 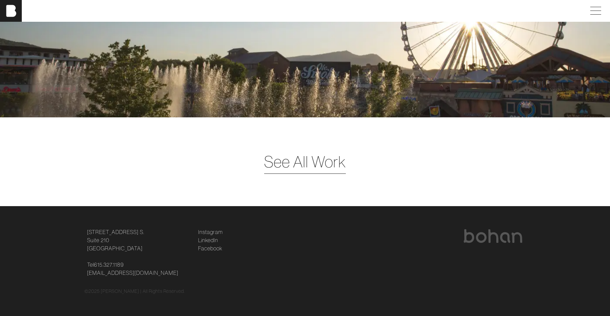 I want to click on a: Instagram, so click(x=211, y=232).